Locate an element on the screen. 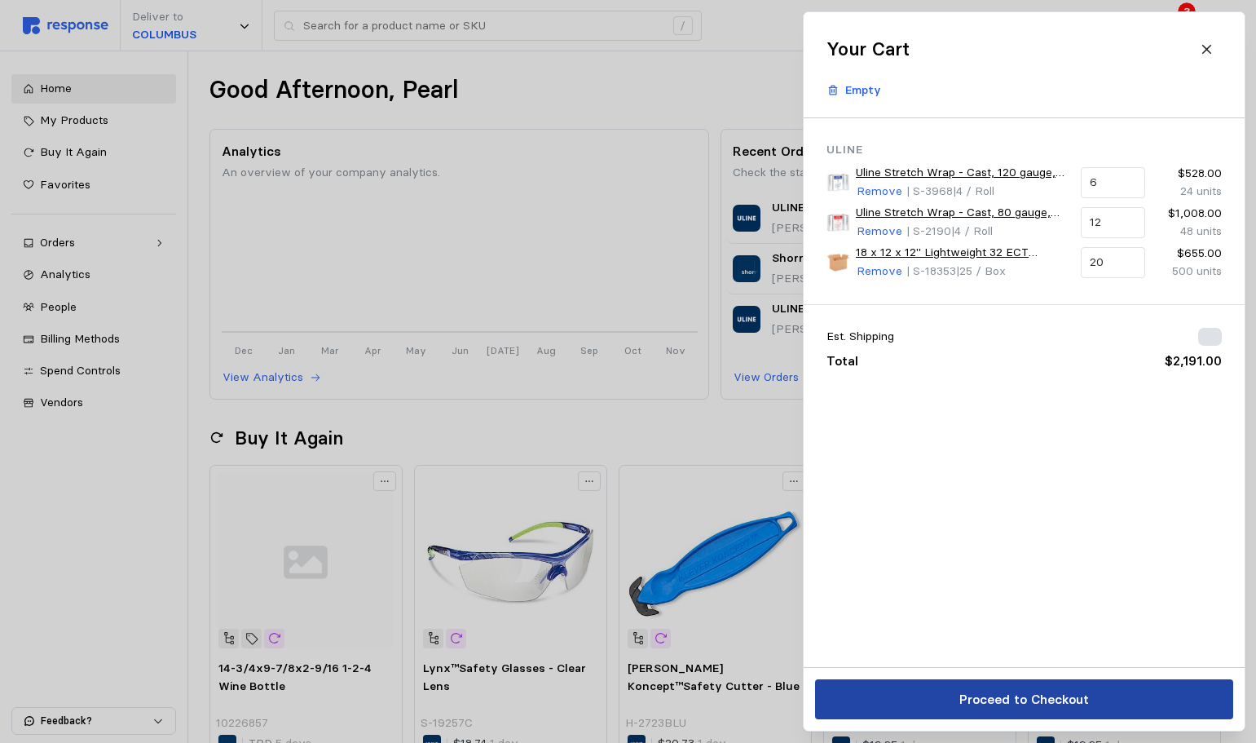  img: S-2190 is located at coordinates (838, 222).